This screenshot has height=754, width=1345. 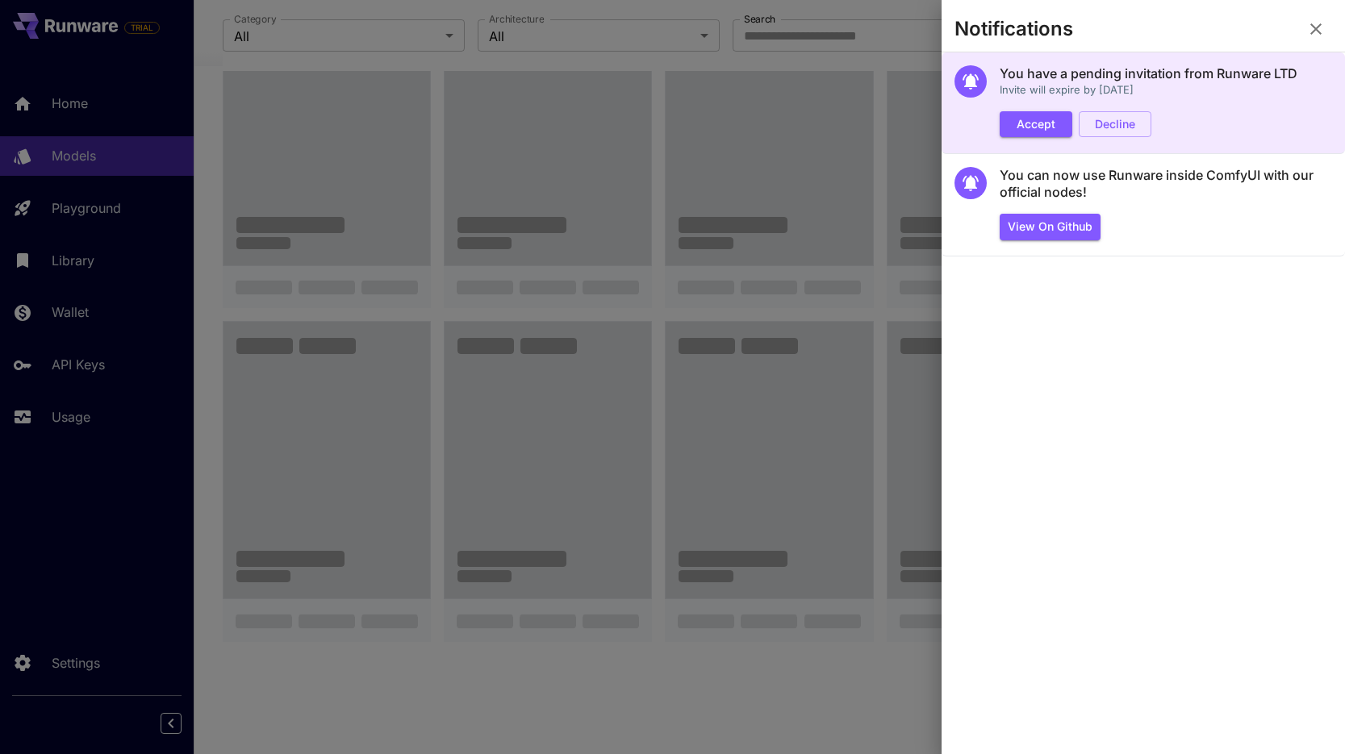 What do you see at coordinates (1148, 73) in the screenshot?
I see `h5: You have a pending invitation from Runware LTD` at bounding box center [1148, 73].